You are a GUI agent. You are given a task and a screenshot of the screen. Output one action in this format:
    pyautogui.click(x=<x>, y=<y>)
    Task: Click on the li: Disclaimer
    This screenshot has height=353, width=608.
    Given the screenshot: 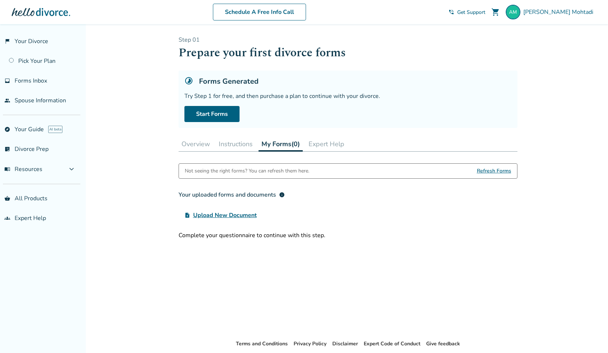 What is the action you would take?
    pyautogui.click(x=345, y=344)
    